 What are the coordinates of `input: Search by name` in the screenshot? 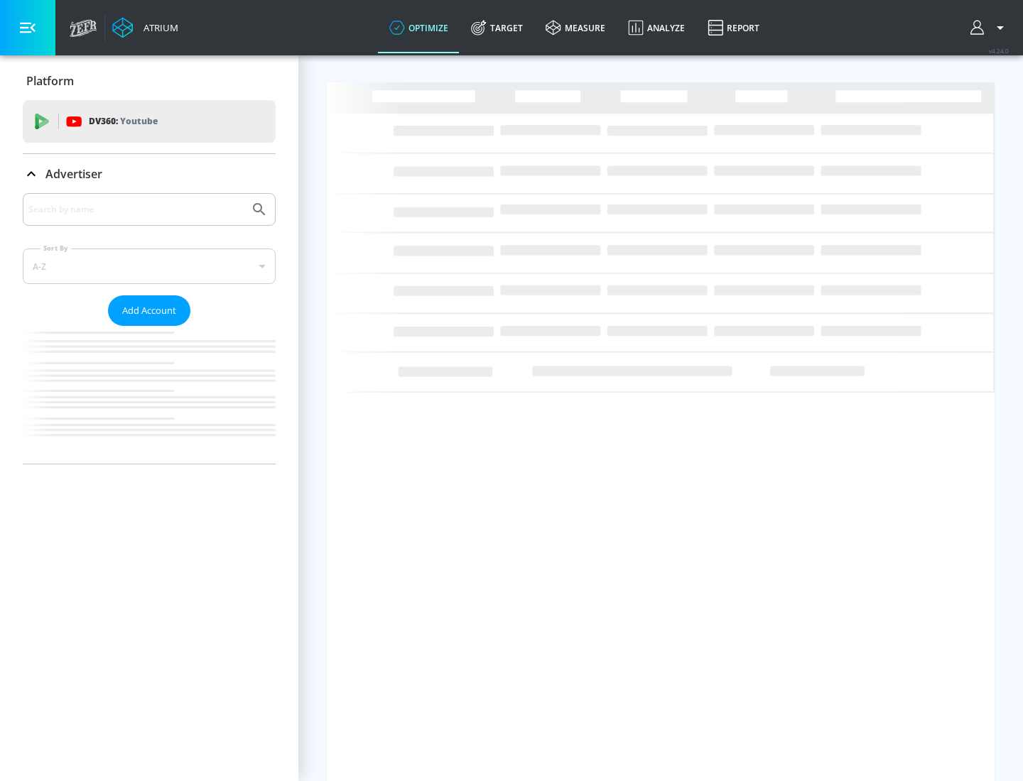 It's located at (136, 210).